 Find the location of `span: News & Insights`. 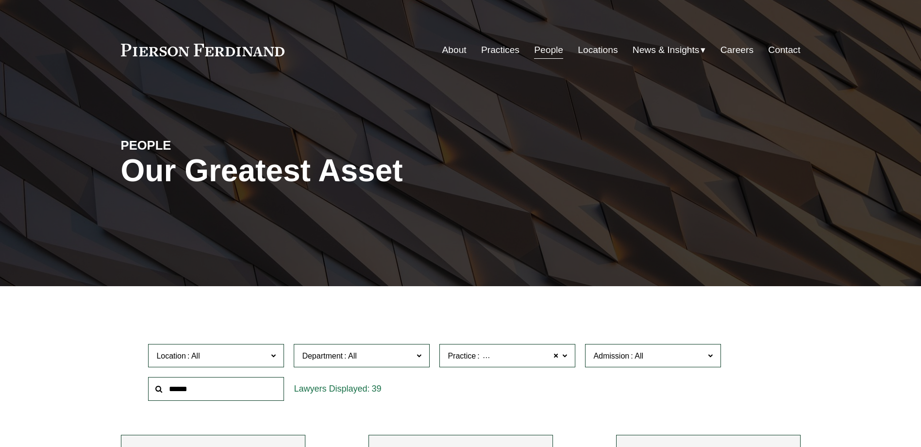

span: News & Insights is located at coordinates (666, 50).